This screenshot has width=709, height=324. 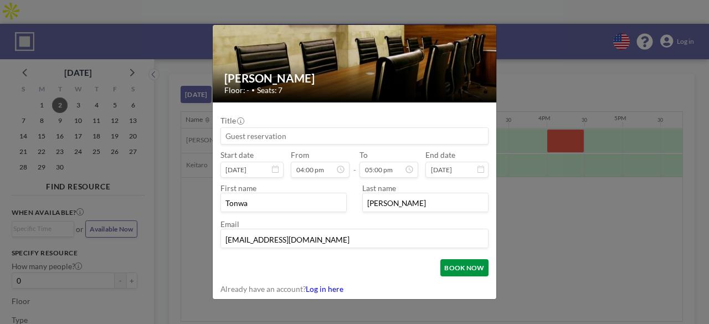 What do you see at coordinates (232, 120) in the screenshot?
I see `label: Title` at bounding box center [232, 120].